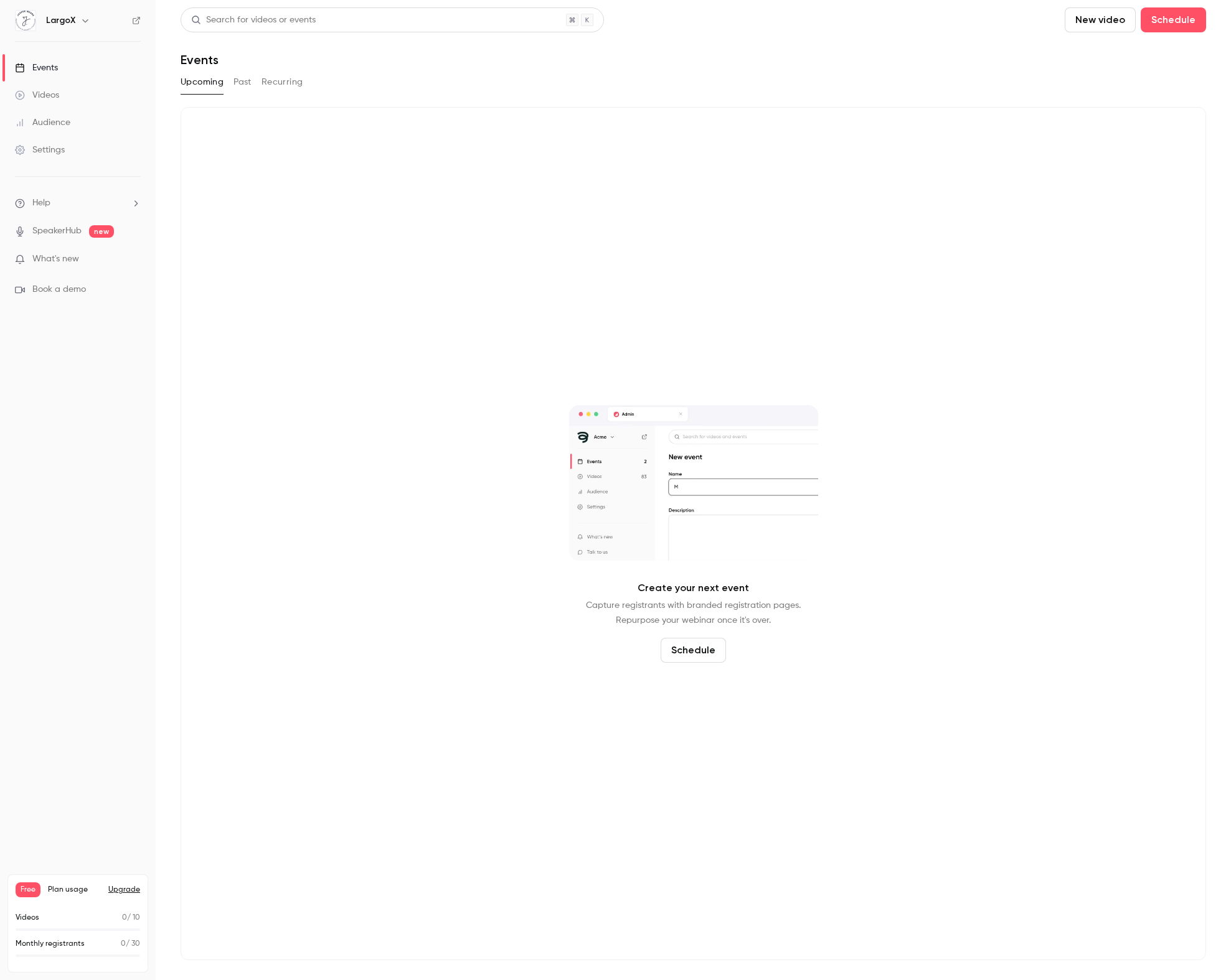 This screenshot has height=980, width=1231. What do you see at coordinates (282, 82) in the screenshot?
I see `button: Recurring` at bounding box center [282, 82].